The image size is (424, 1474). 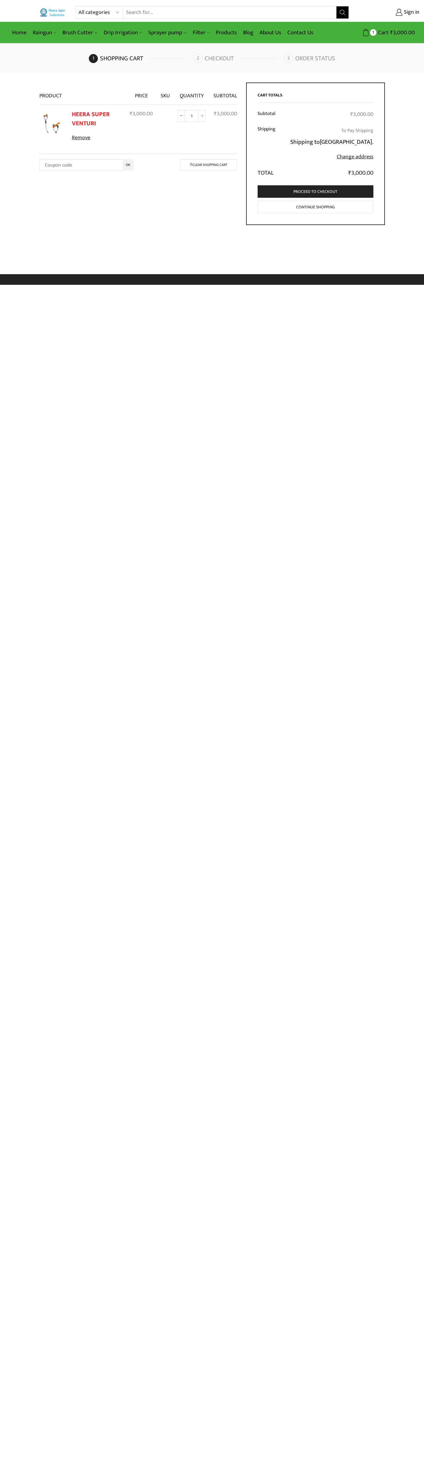 What do you see at coordinates (128, 165) in the screenshot?
I see `input: OK` at bounding box center [128, 165].